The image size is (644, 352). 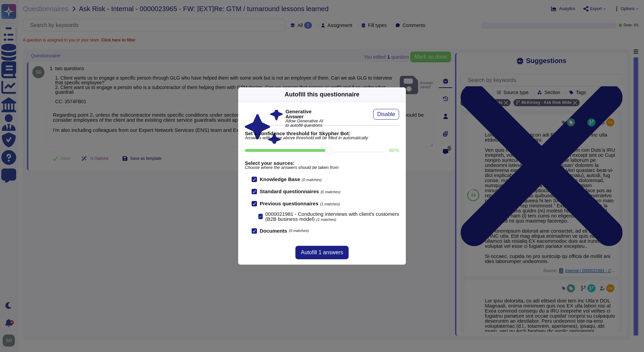 I want to click on span: Allow Generative AI to autofill questions, so click(x=305, y=123).